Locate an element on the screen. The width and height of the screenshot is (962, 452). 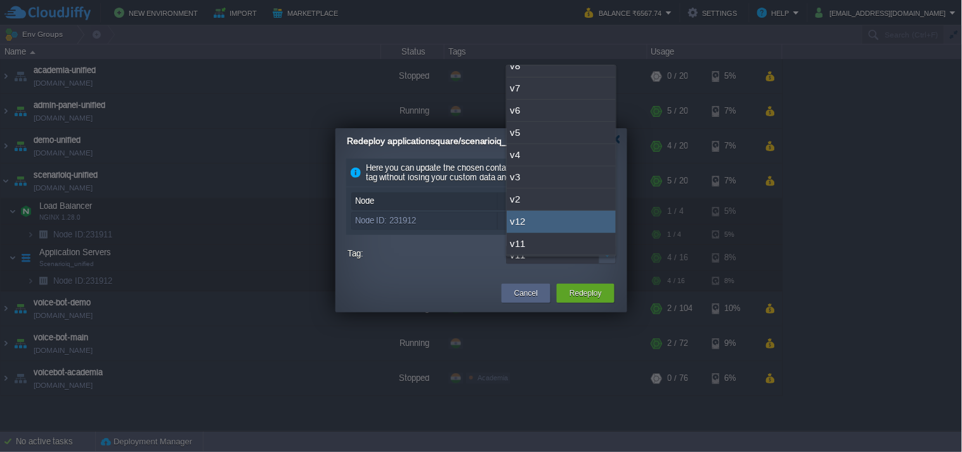
div: v6 is located at coordinates (561, 110).